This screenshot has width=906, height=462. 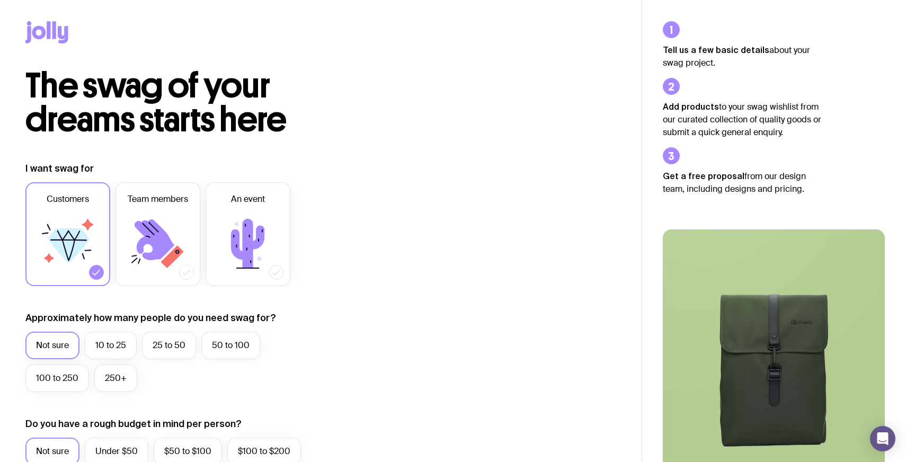 I want to click on label: Not sure, so click(x=52, y=345).